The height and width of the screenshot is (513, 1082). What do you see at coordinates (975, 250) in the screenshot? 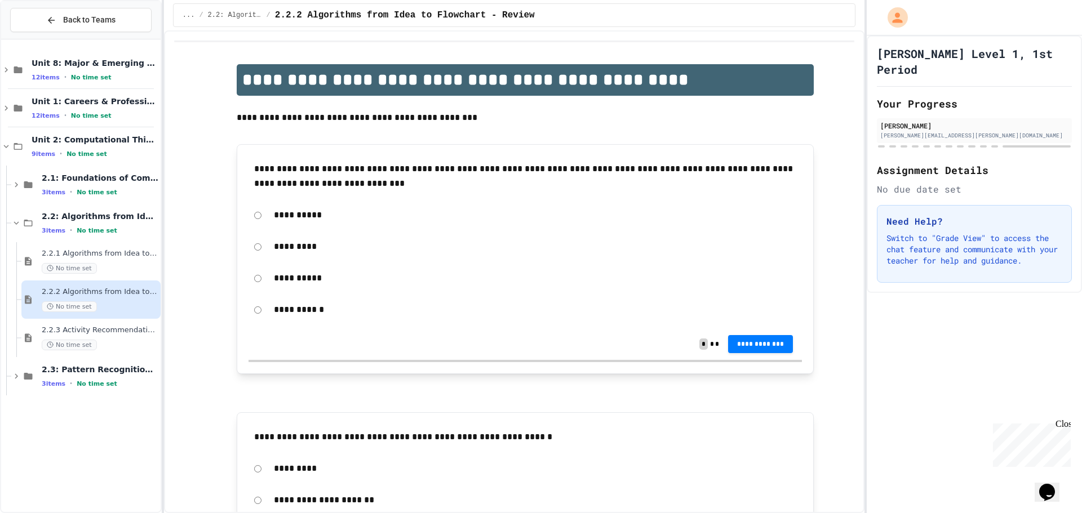
I see `p: Switch to "Grade View" to access the chat feature and communicate with your teacher for help and ...` at bounding box center [975, 250].